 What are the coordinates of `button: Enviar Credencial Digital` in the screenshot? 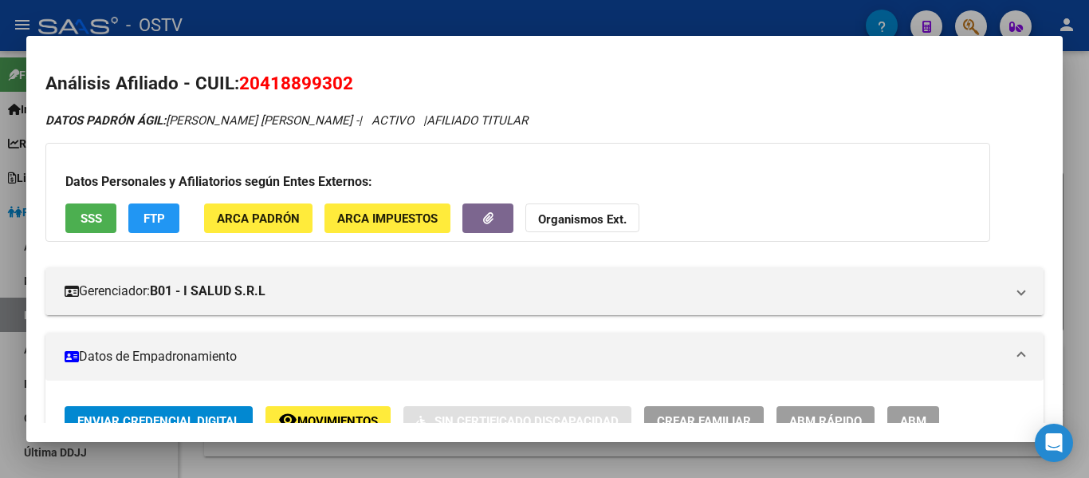 It's located at (159, 420).